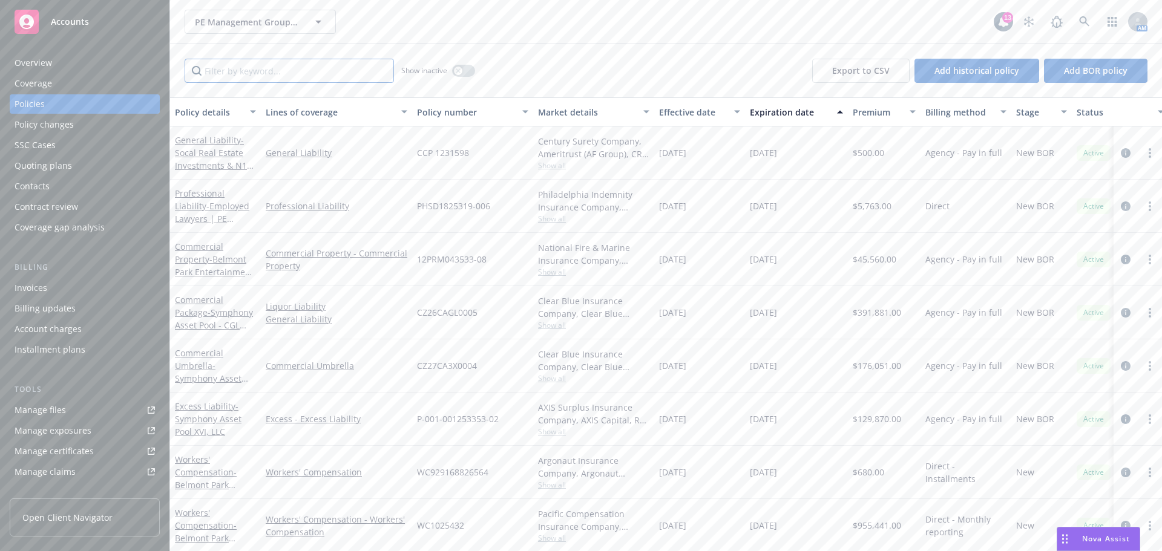 The image size is (1162, 551). What do you see at coordinates (50, 350) in the screenshot?
I see `div: Installment plans` at bounding box center [50, 350].